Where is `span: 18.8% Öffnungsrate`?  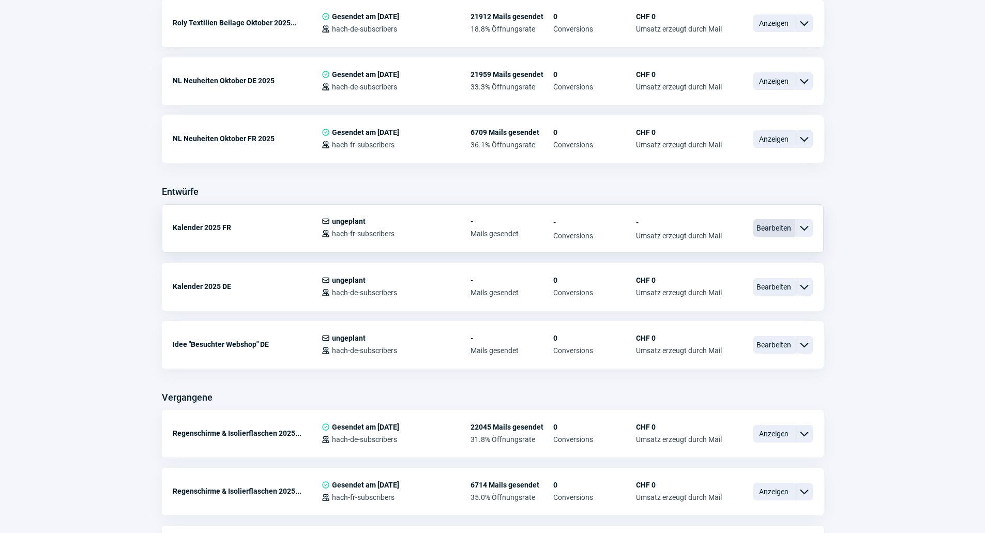
span: 18.8% Öffnungsrate is located at coordinates (512, 29).